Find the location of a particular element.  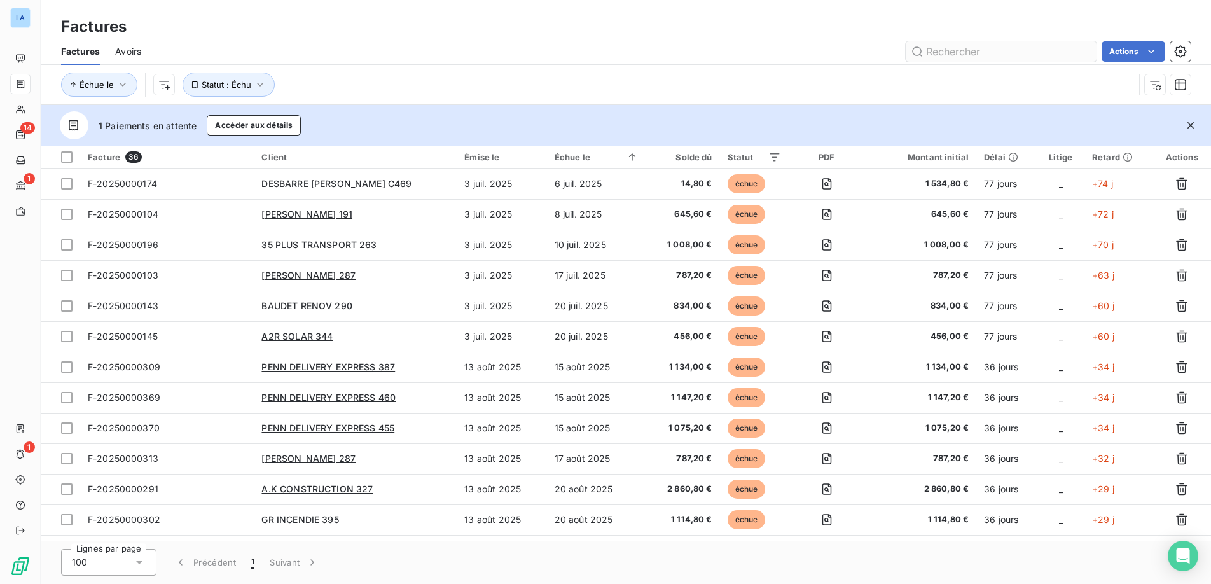

span: 100 is located at coordinates (80, 562).